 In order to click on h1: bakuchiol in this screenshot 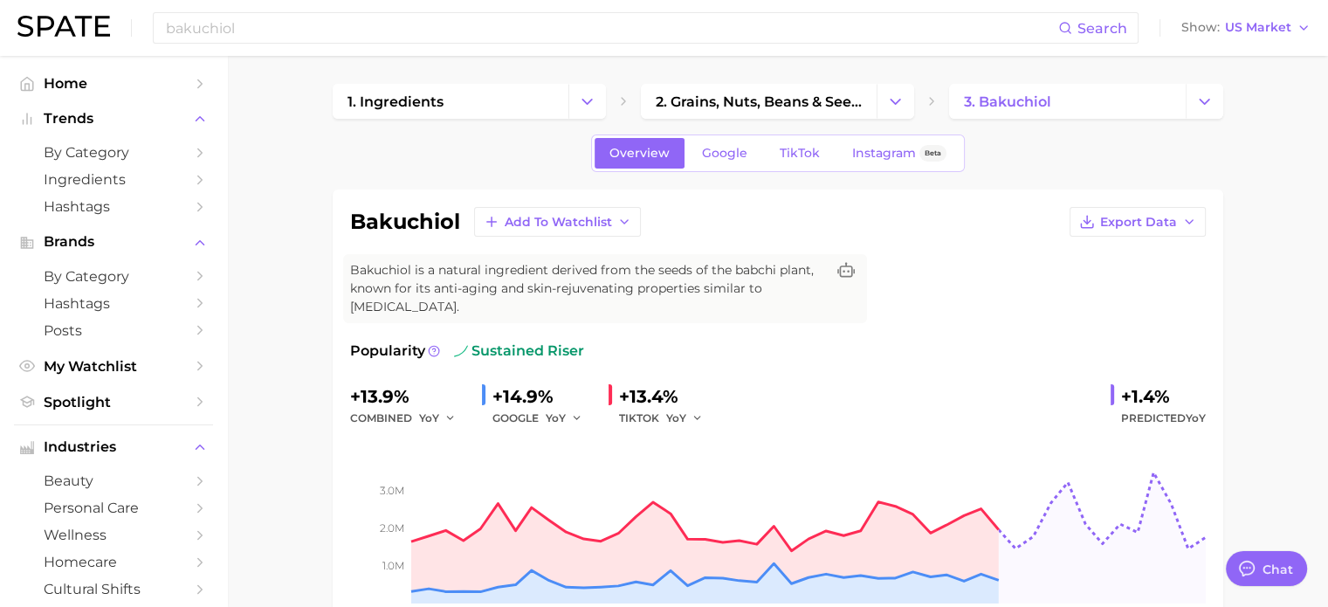, I will do `click(405, 222)`.